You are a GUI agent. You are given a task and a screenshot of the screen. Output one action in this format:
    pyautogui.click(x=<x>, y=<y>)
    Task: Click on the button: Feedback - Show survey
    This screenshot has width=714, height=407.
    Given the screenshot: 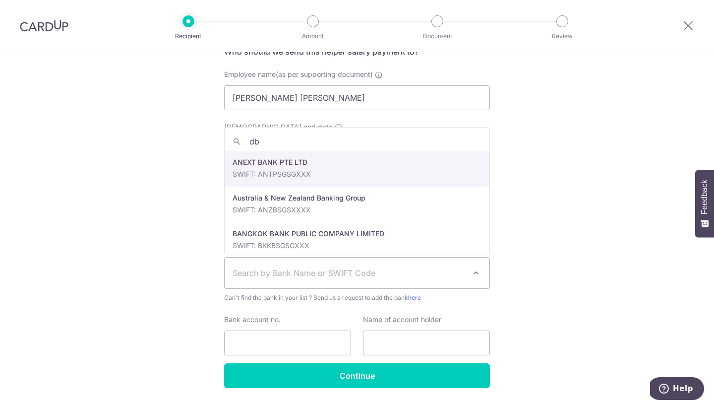 What is the action you would take?
    pyautogui.click(x=705, y=203)
    